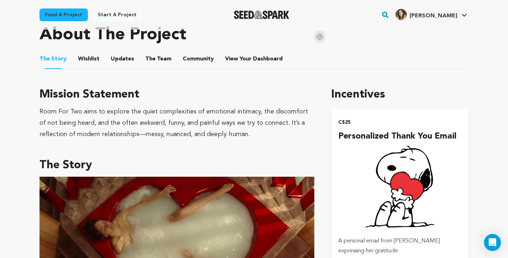 The image size is (508, 258). Describe the element at coordinates (400, 136) in the screenshot. I see `h4: Personalized thank you email` at that location.